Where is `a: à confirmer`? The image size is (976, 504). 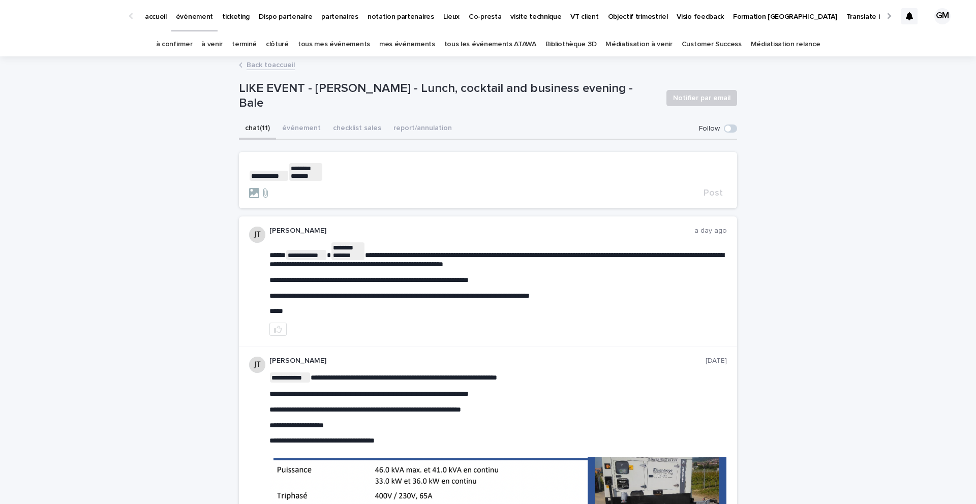 a: à confirmer is located at coordinates (174, 44).